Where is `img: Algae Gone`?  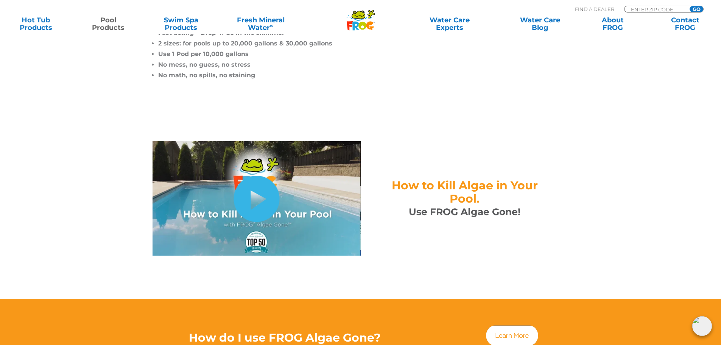 img: Algae Gone is located at coordinates (257, 198).